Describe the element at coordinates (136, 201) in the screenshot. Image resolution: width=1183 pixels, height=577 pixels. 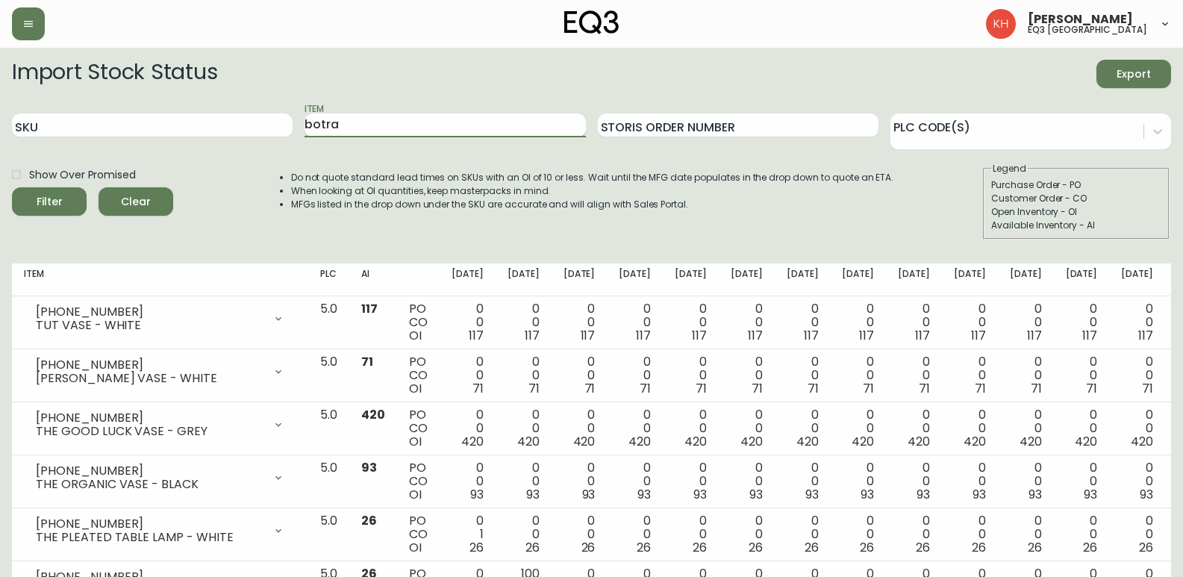
I see `button: Clear` at that location.